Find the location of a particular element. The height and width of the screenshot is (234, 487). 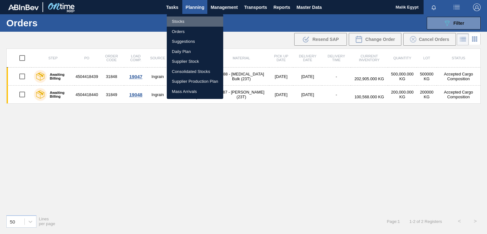

a: Suggestions is located at coordinates (195, 42).